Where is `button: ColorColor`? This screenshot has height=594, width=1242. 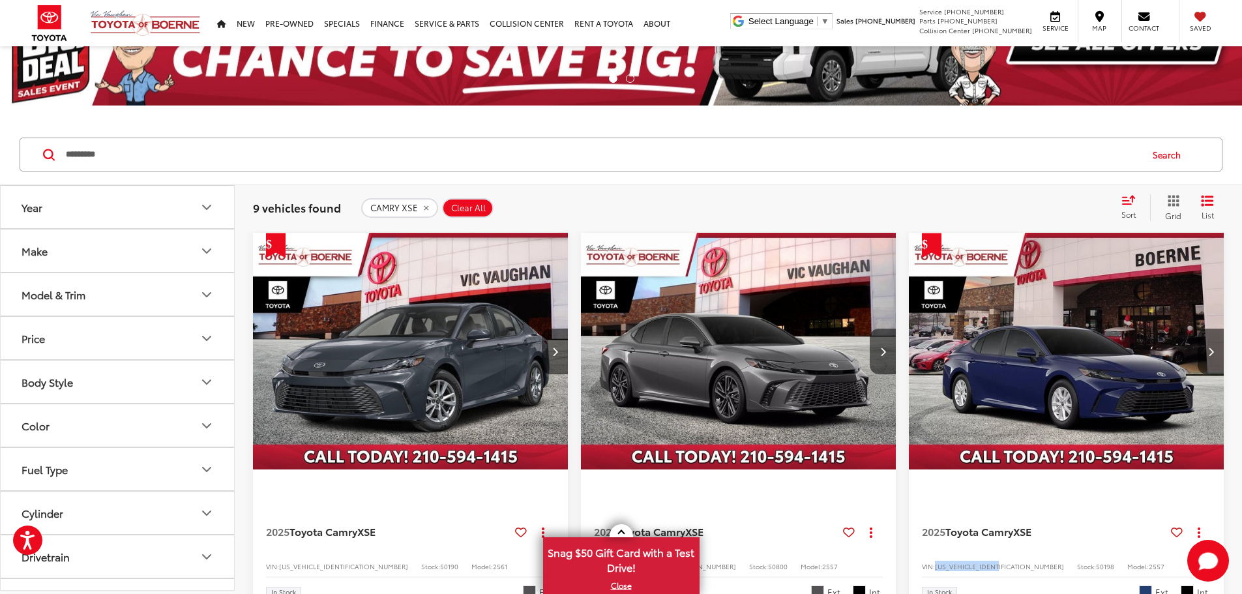 button: ColorColor is located at coordinates (118, 425).